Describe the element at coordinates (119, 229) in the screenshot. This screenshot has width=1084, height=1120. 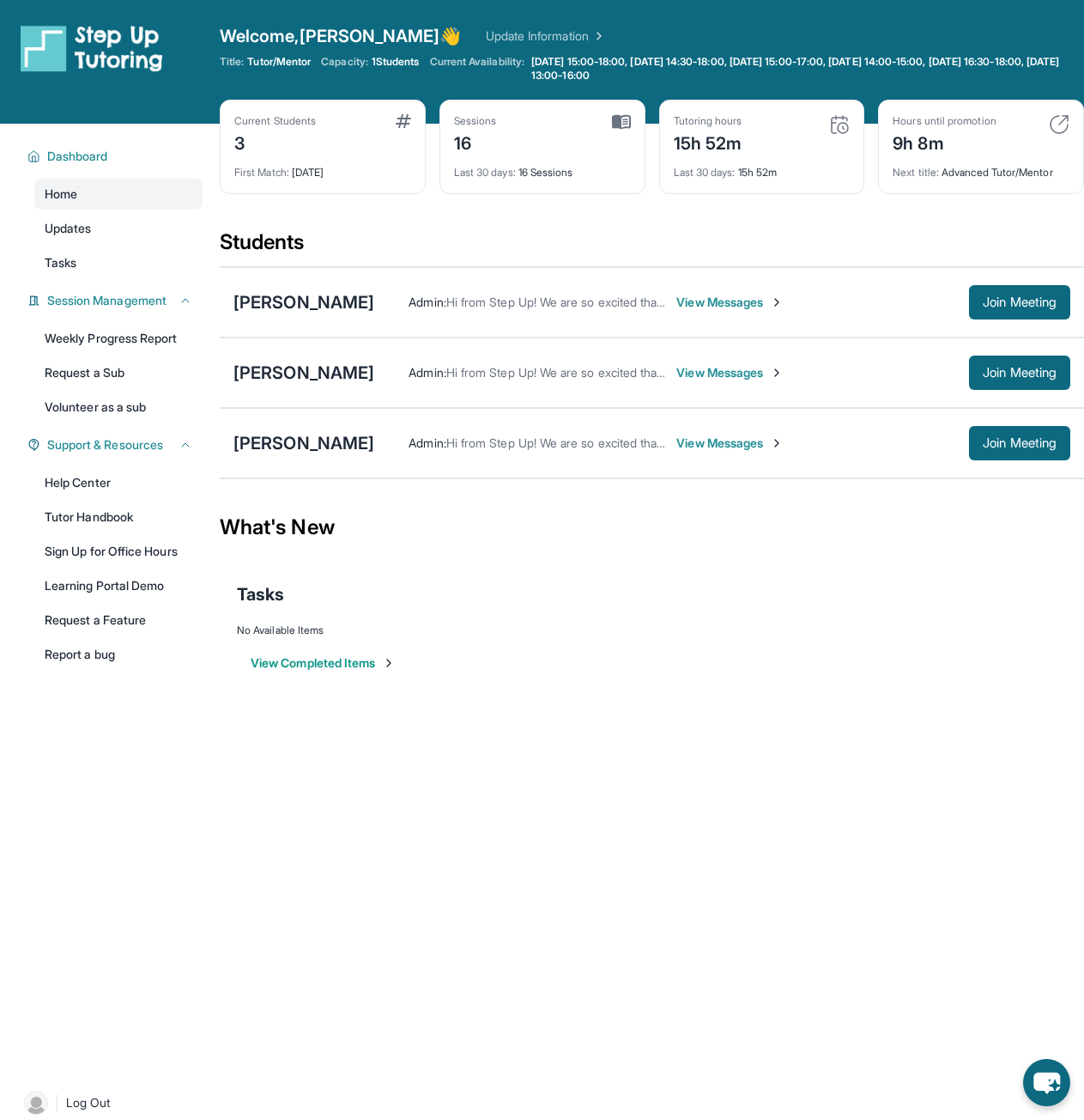
I see `a: Updates` at that location.